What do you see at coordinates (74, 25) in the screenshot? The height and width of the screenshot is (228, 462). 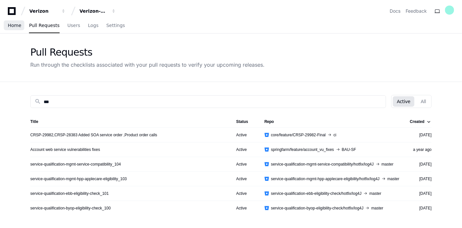 I see `span: Users` at bounding box center [74, 25].